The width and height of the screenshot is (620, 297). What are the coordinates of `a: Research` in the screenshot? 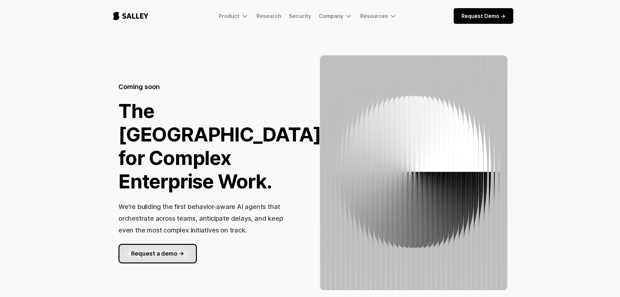 It's located at (269, 16).